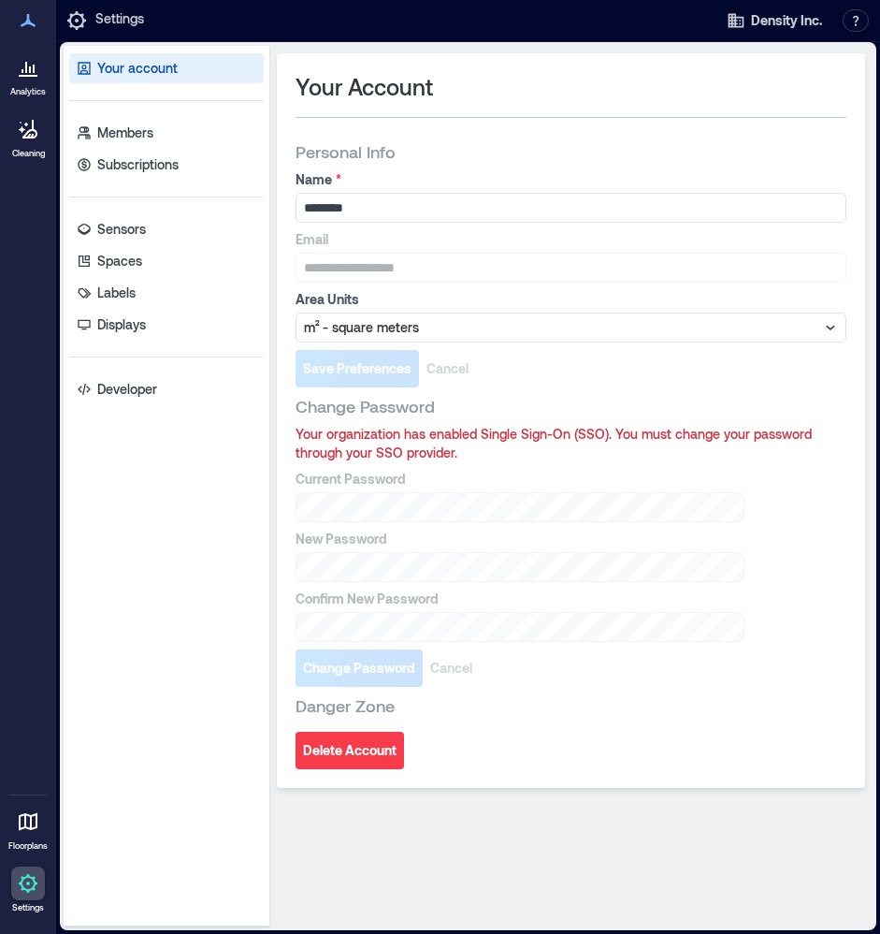 The image size is (880, 934). Describe the element at coordinates (122, 229) in the screenshot. I see `p: Sensors` at that location.